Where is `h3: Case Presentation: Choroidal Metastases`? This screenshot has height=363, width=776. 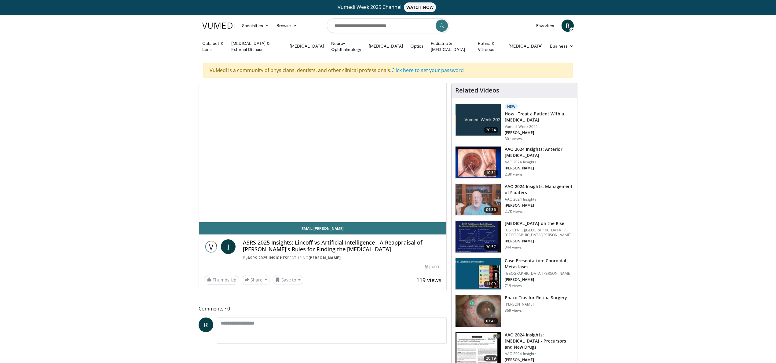 h3: Case Presentation: Choroidal Metastases is located at coordinates (539, 264).